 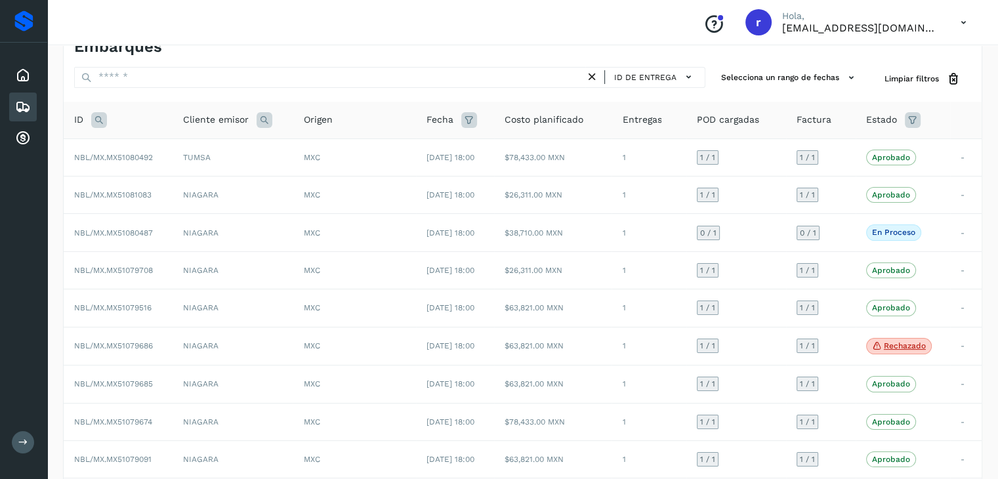 I want to click on div: Embarques, so click(x=23, y=107).